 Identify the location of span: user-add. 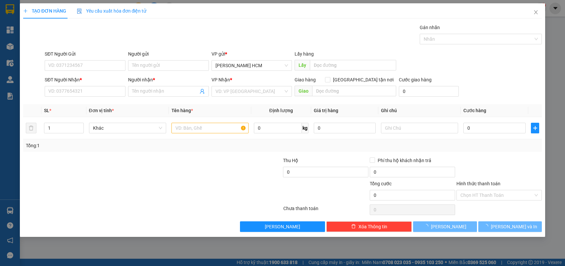
(202, 91).